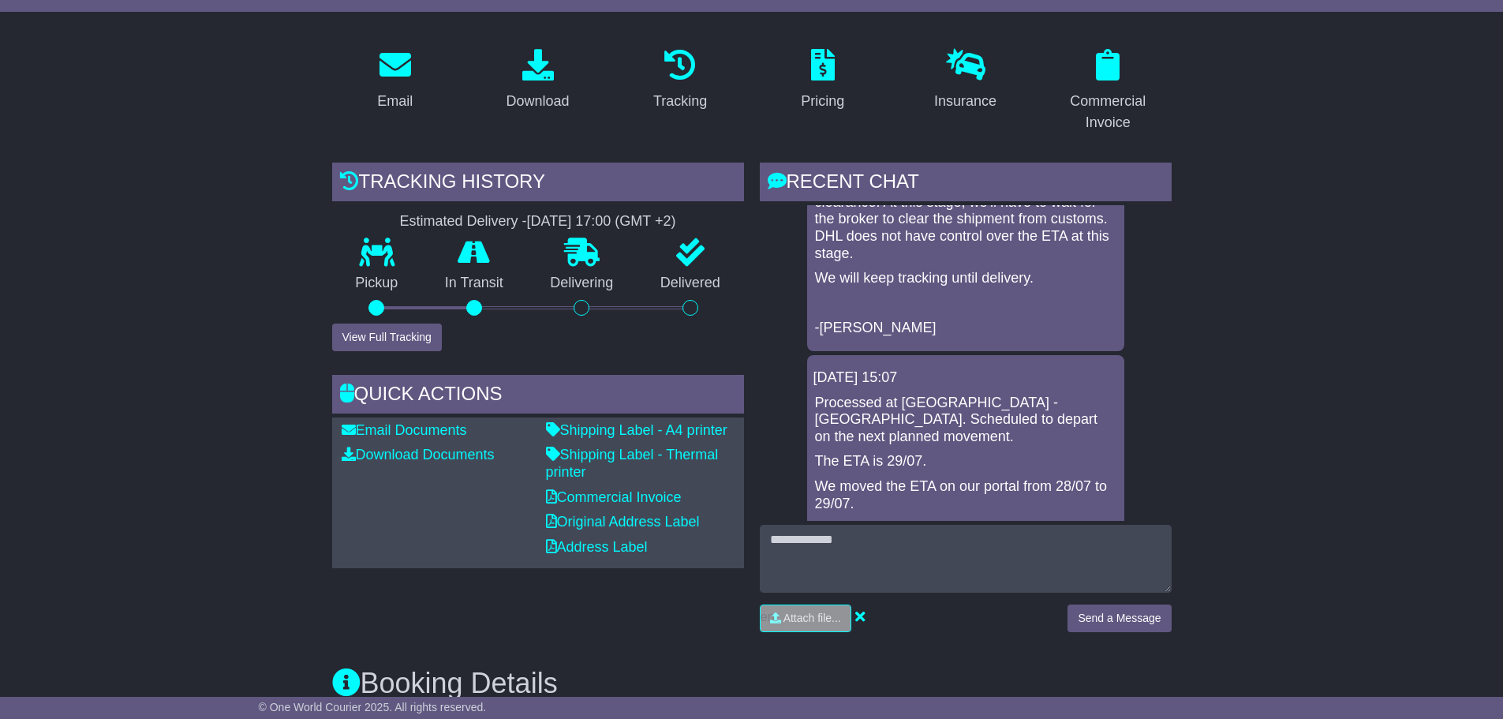 This screenshot has width=1503, height=719. Describe the element at coordinates (1119, 618) in the screenshot. I see `button: Send a Message` at that location.